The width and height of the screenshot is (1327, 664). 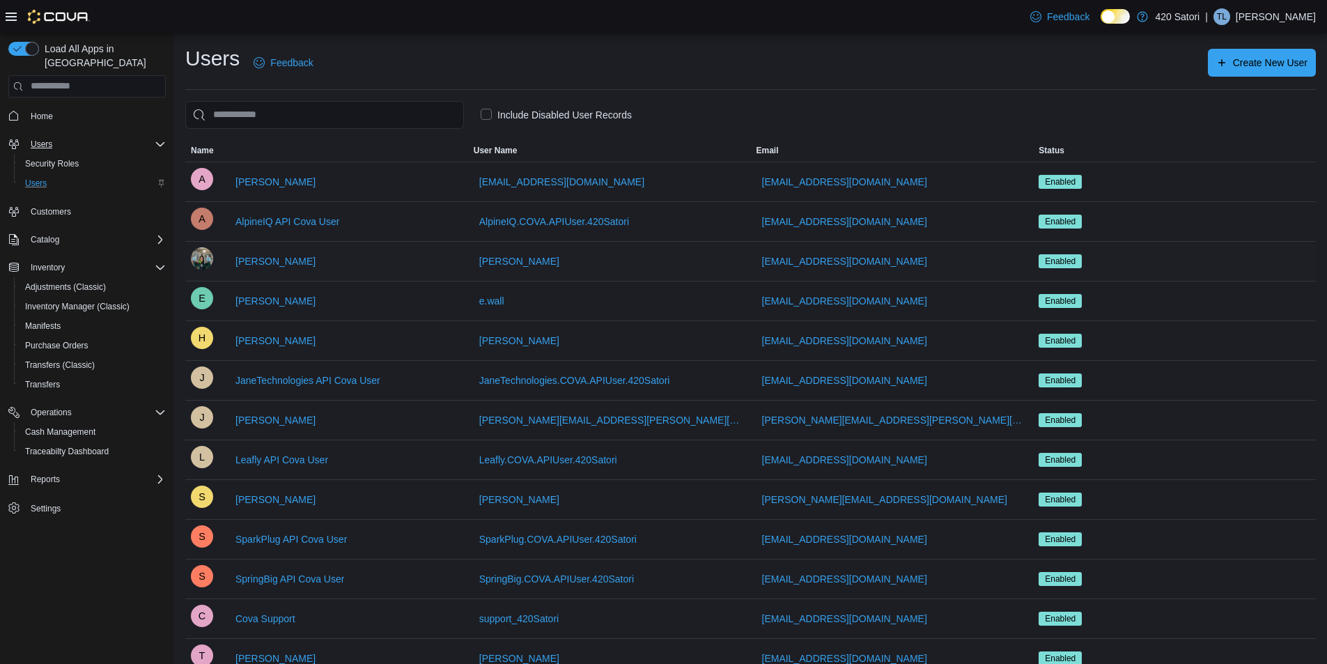 What do you see at coordinates (42, 116) in the screenshot?
I see `a: Home` at bounding box center [42, 116].